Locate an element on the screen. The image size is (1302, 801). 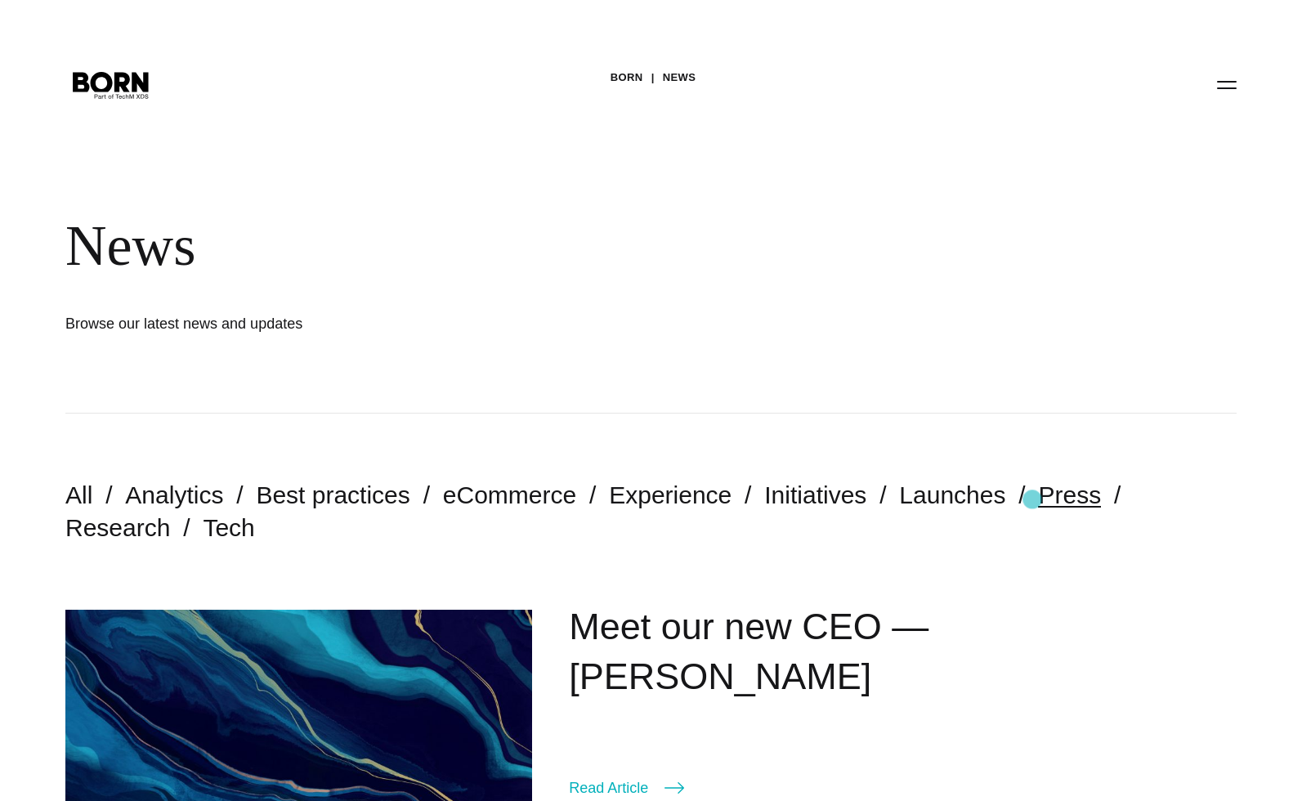
a: Read Article is located at coordinates (626, 788).